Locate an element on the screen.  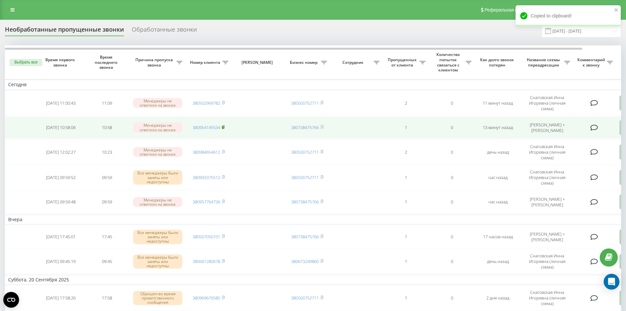
td: 11:09 is located at coordinates (107, 103).